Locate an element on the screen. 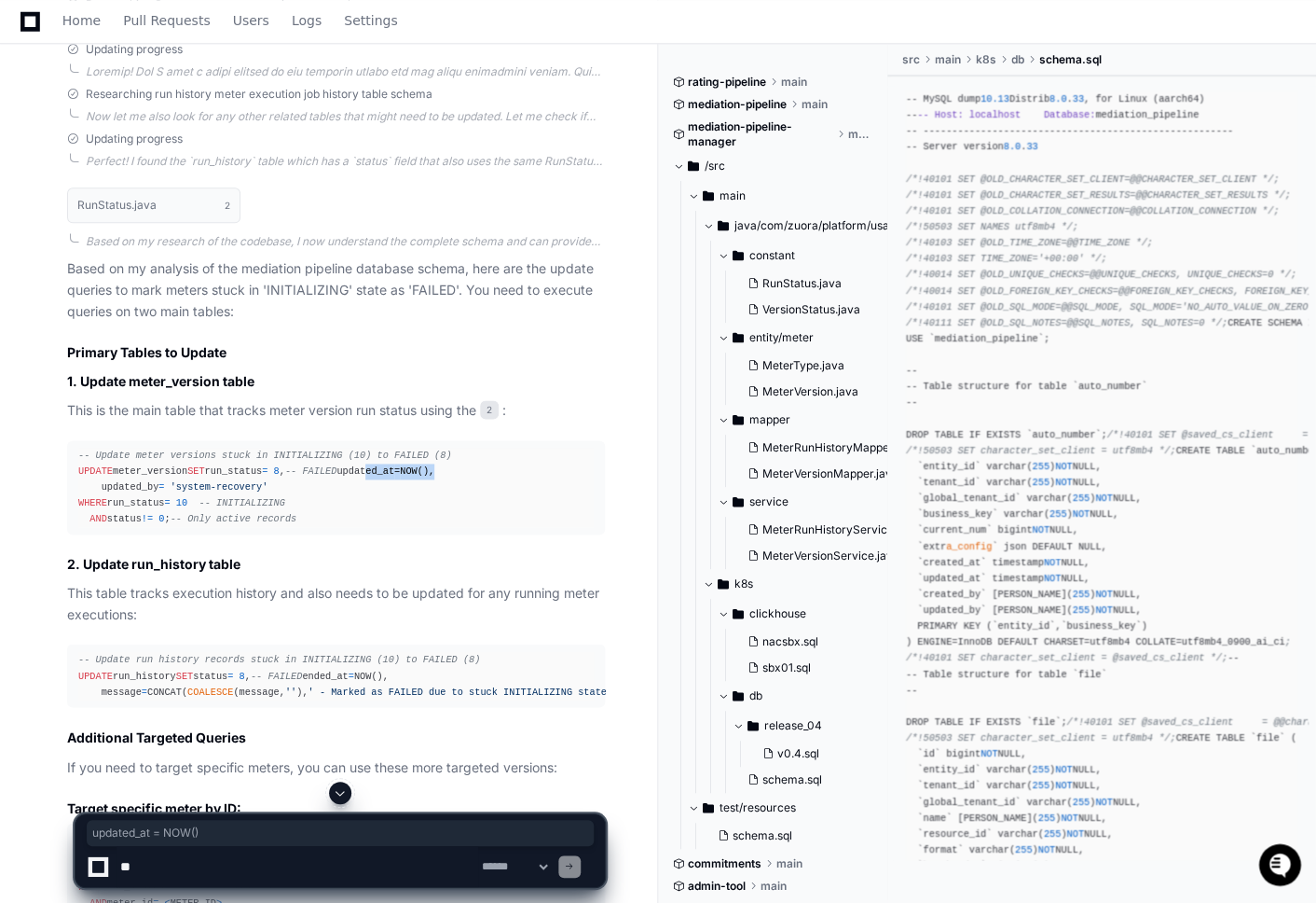 This screenshot has height=903, width=1316. span: mapper is located at coordinates (770, 419).